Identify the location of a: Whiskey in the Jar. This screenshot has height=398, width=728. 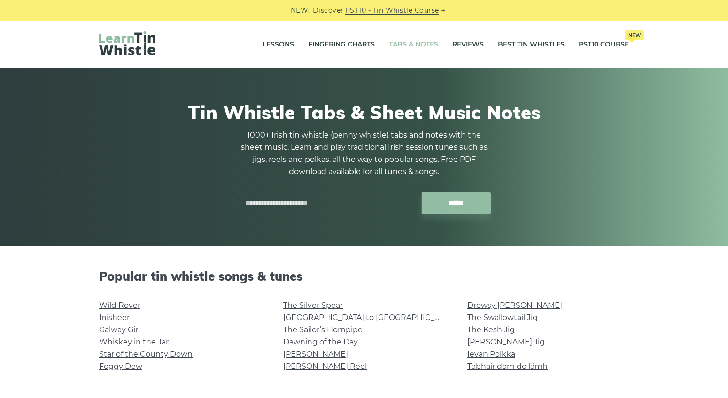
(134, 342).